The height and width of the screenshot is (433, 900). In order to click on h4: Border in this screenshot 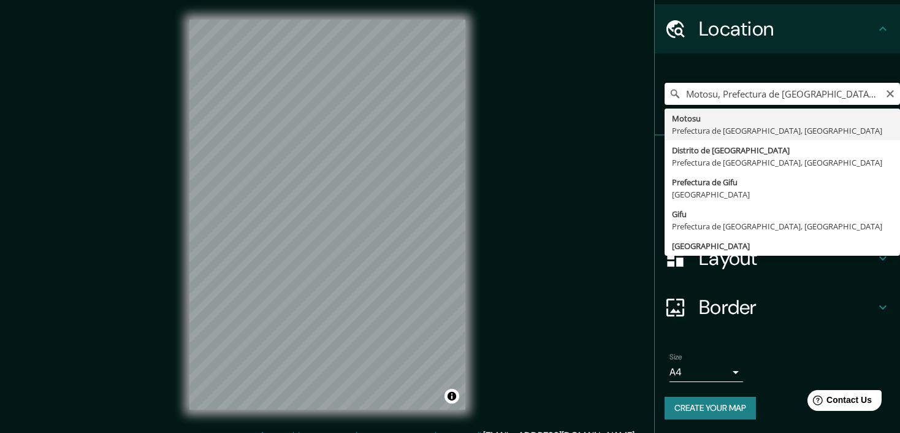, I will do `click(787, 307)`.